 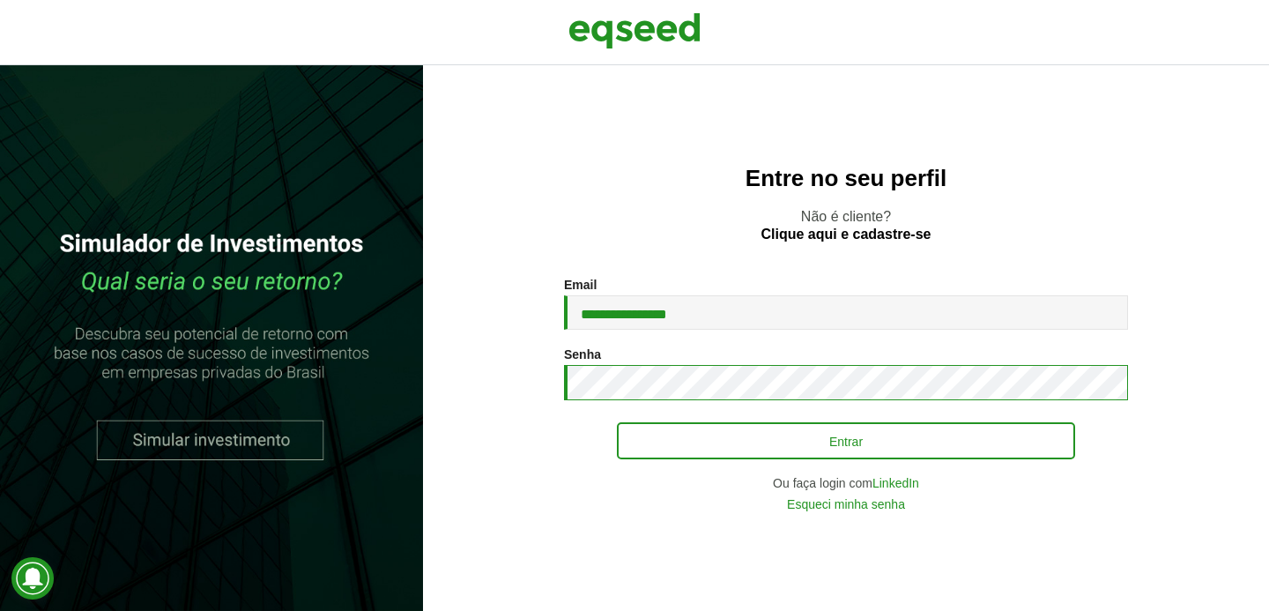 I want to click on p: Não é cliente?, so click(x=846, y=225).